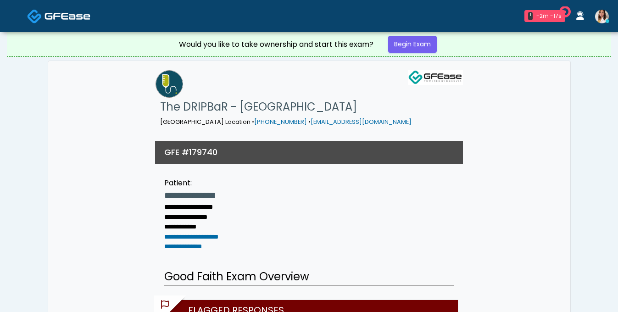  I want to click on img: Christal Bergado, so click(602, 17).